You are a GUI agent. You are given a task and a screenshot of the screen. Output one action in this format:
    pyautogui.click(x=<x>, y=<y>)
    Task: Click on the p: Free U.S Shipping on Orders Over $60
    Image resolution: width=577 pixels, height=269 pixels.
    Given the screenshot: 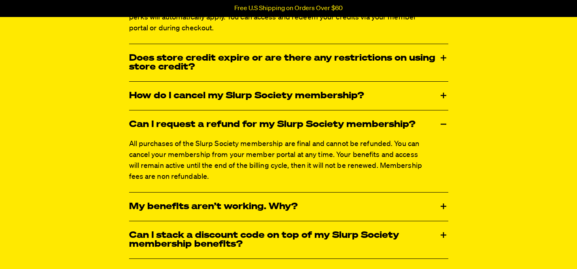 What is the action you would take?
    pyautogui.click(x=289, y=8)
    